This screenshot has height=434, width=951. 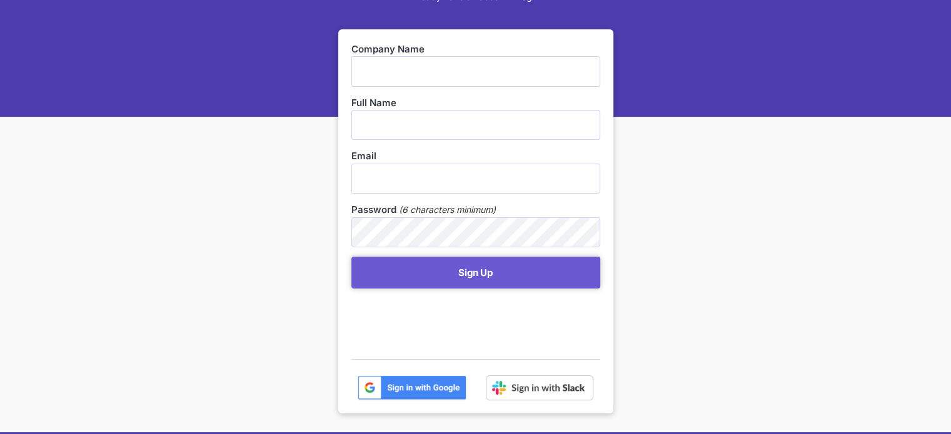 I want to click on img: Sign in with Slack, so click(x=539, y=388).